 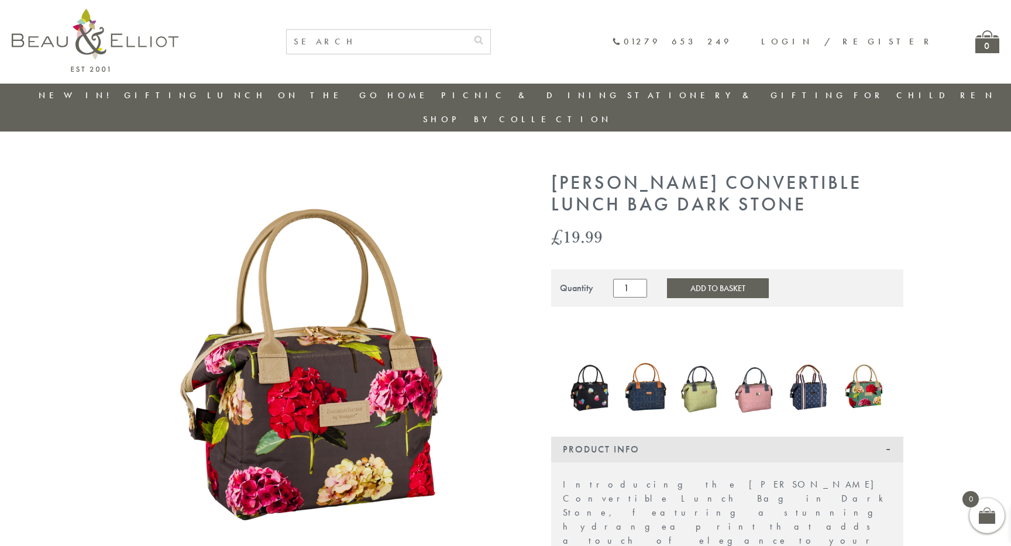 I want to click on a: Picnic & Dining, so click(x=530, y=95).